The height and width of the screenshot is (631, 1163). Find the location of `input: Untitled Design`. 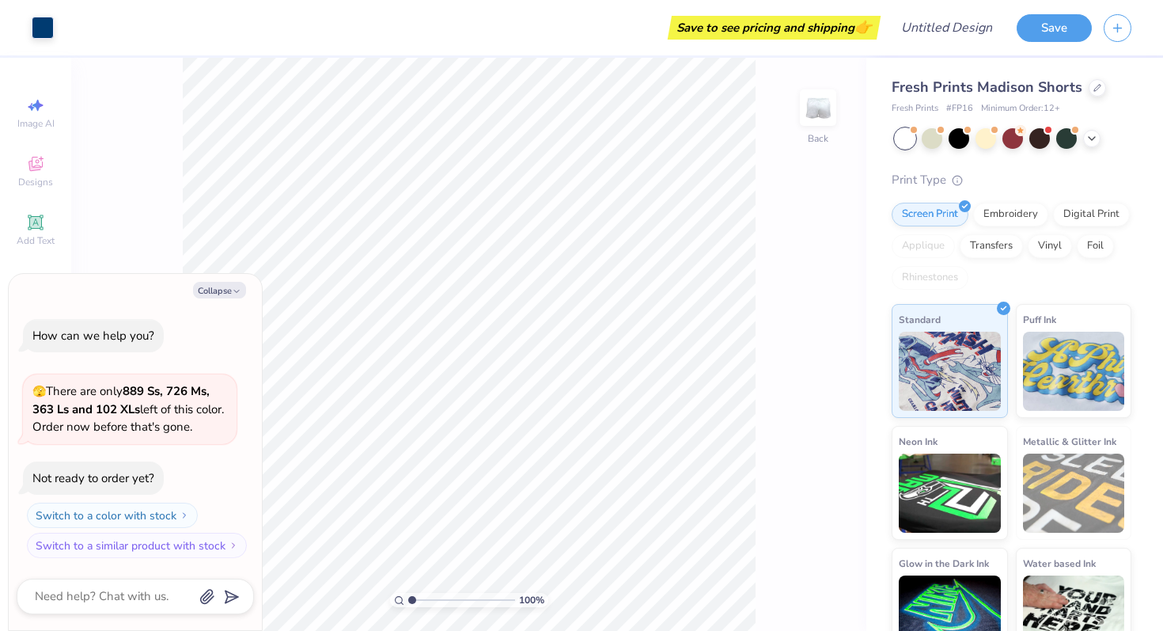

input: Untitled Design is located at coordinates (947, 28).